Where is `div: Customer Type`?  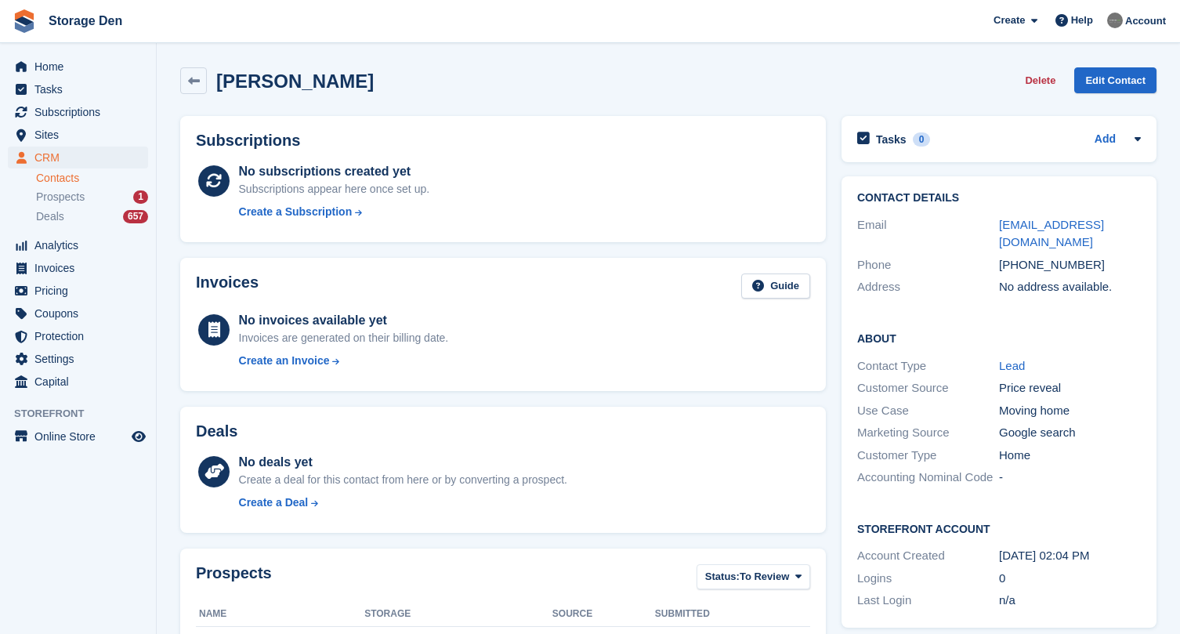 div: Customer Type is located at coordinates (928, 455).